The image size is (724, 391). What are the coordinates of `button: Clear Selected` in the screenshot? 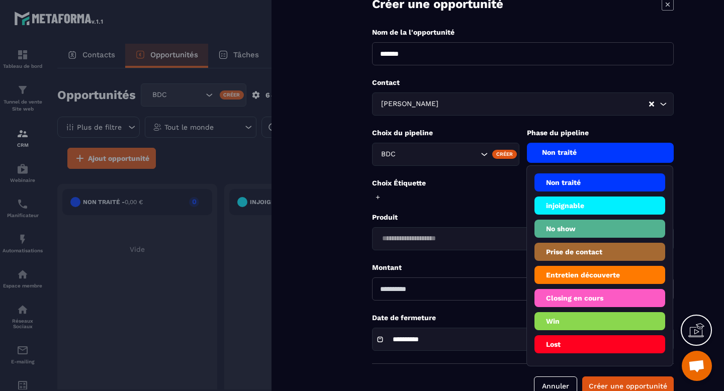 It's located at (651, 104).